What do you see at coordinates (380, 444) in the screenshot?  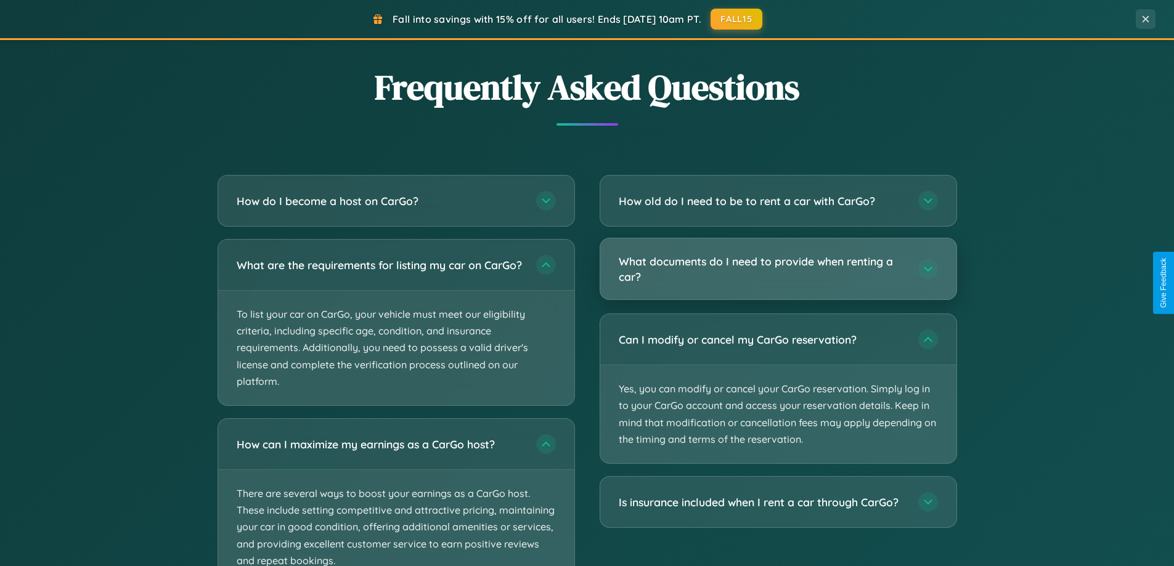 I see `h3: How can I maximize my earnings as a CarGo host?` at bounding box center [380, 444].